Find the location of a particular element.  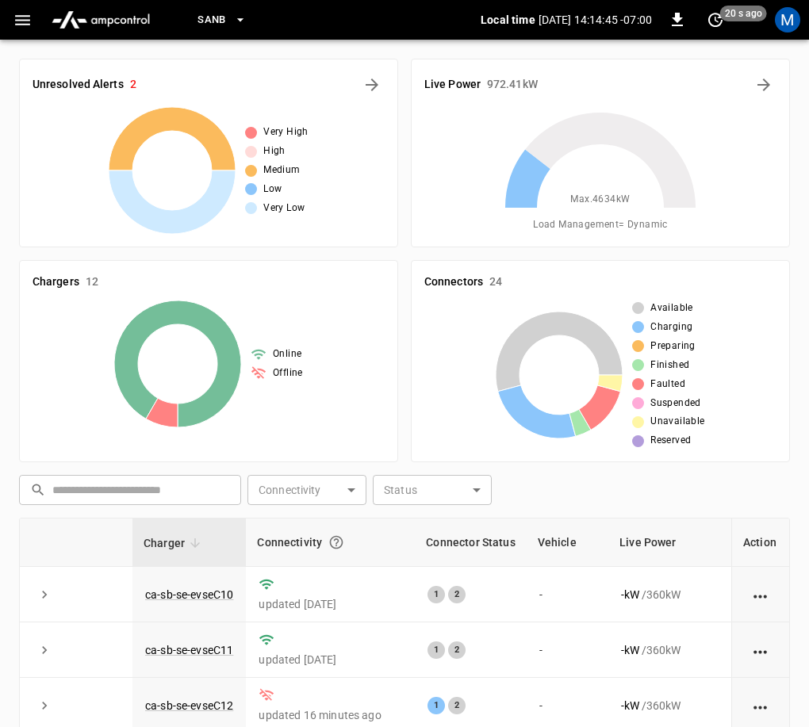

button: SanB is located at coordinates (222, 20).